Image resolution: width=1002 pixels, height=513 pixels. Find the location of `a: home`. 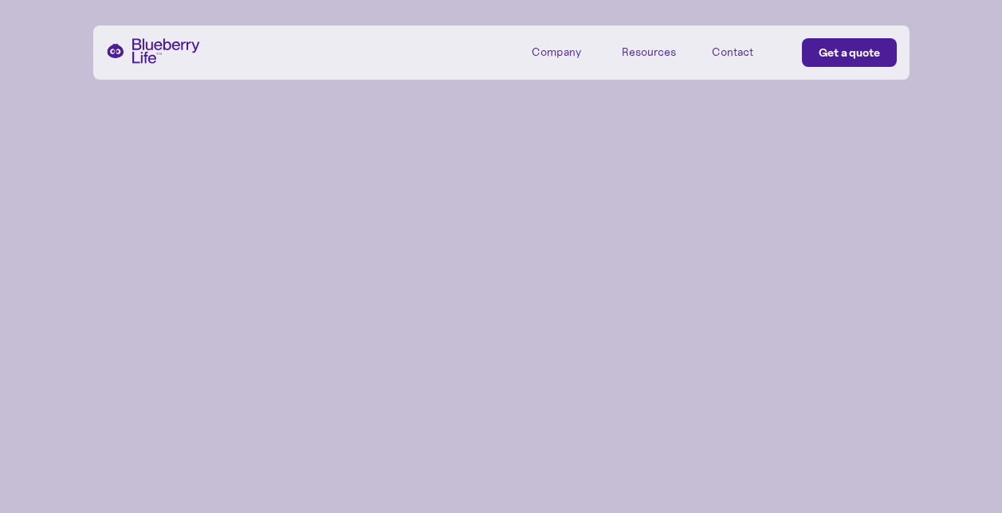

a: home is located at coordinates (153, 51).